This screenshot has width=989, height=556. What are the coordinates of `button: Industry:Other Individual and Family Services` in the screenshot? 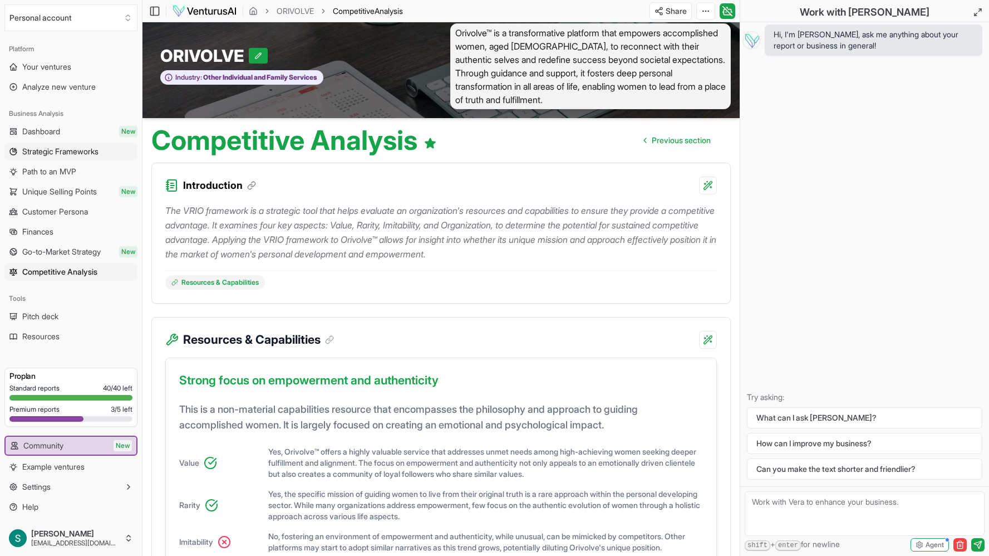 It's located at (242, 77).